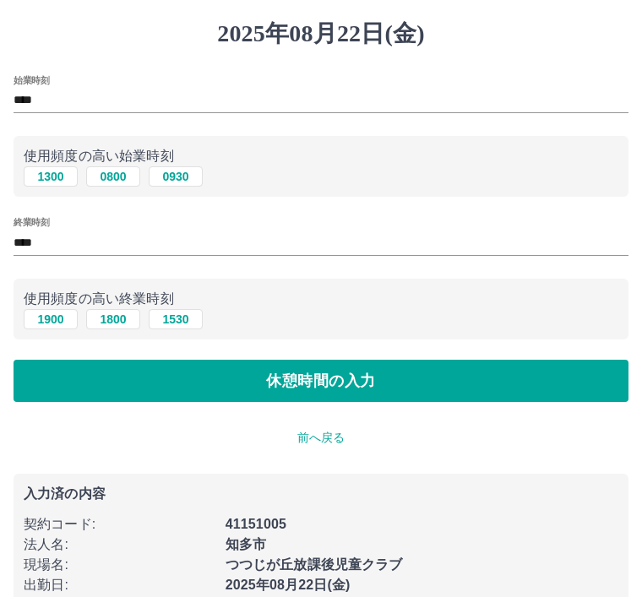  What do you see at coordinates (321, 156) in the screenshot?
I see `p: 使用頻度の高い始業時刻` at bounding box center [321, 156].